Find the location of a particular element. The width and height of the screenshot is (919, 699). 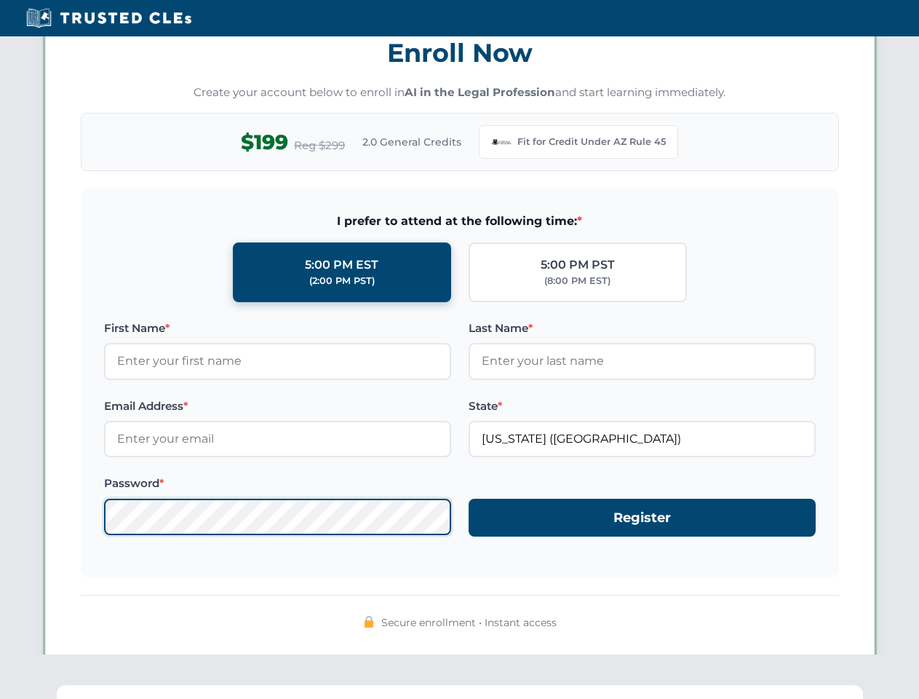

input: Enter your last name is located at coordinates (642, 361).